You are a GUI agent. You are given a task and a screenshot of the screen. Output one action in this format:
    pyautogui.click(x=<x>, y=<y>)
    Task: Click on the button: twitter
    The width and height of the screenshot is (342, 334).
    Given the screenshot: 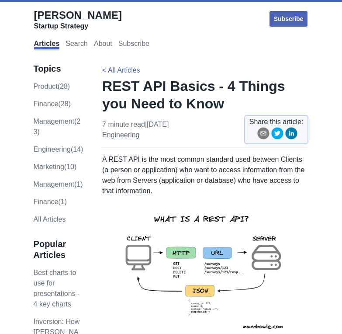 What is the action you would take?
    pyautogui.click(x=278, y=135)
    